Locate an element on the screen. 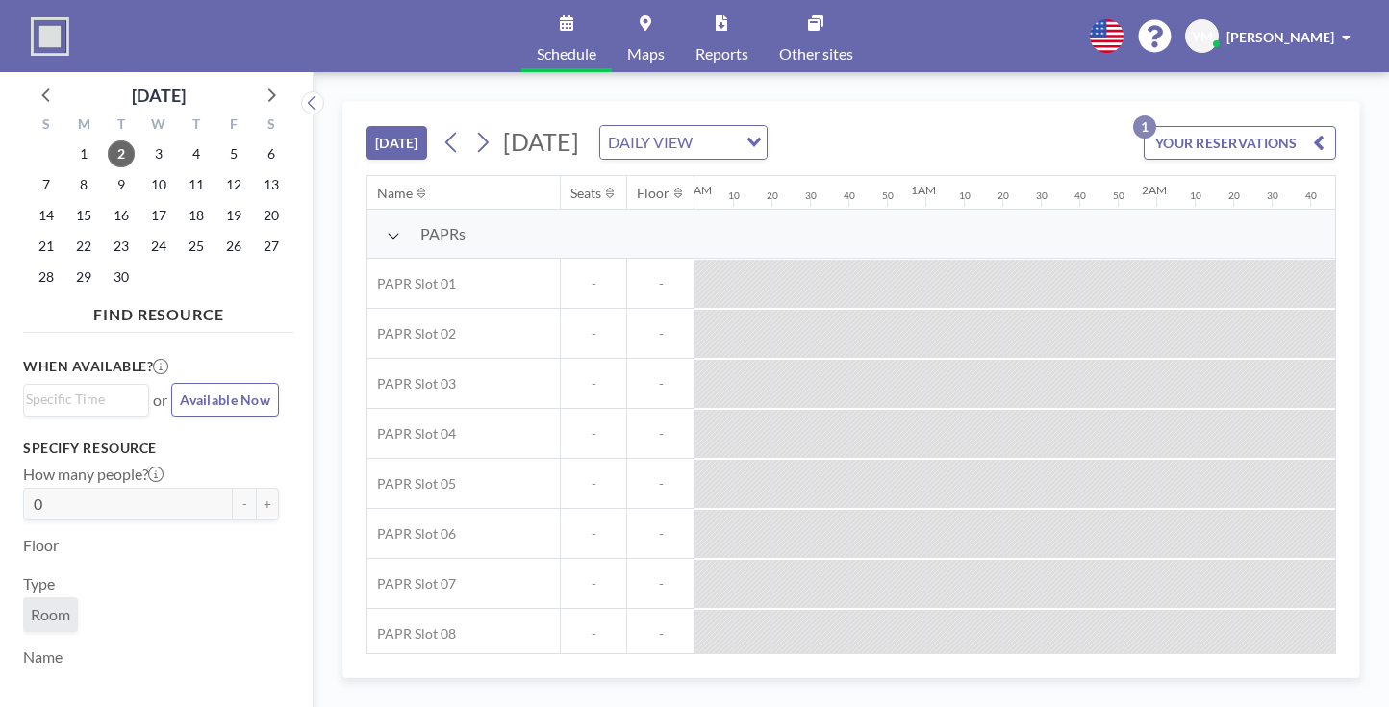  span: PAPR Slot 08 is located at coordinates (412, 634).